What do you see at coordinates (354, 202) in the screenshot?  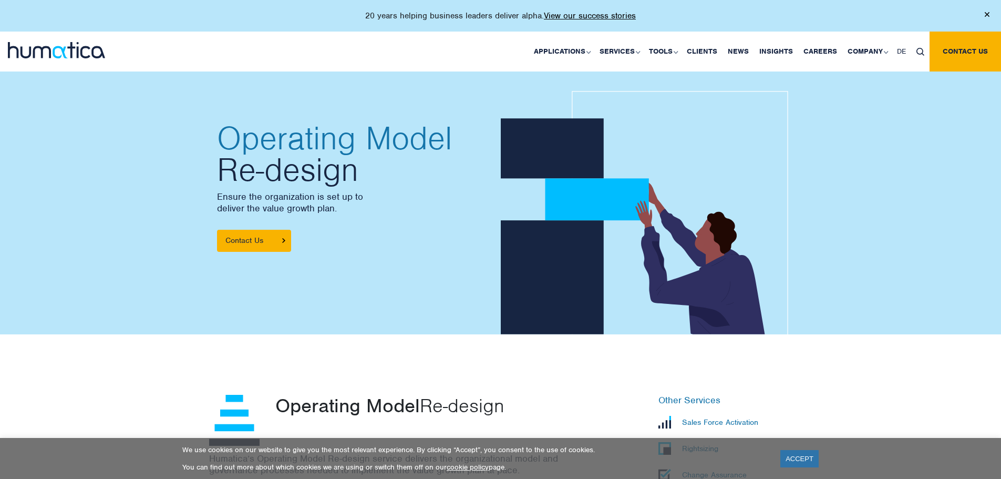 I see `p: Ensure the organization is set up to deliver the value growth plan.` at bounding box center [354, 202].